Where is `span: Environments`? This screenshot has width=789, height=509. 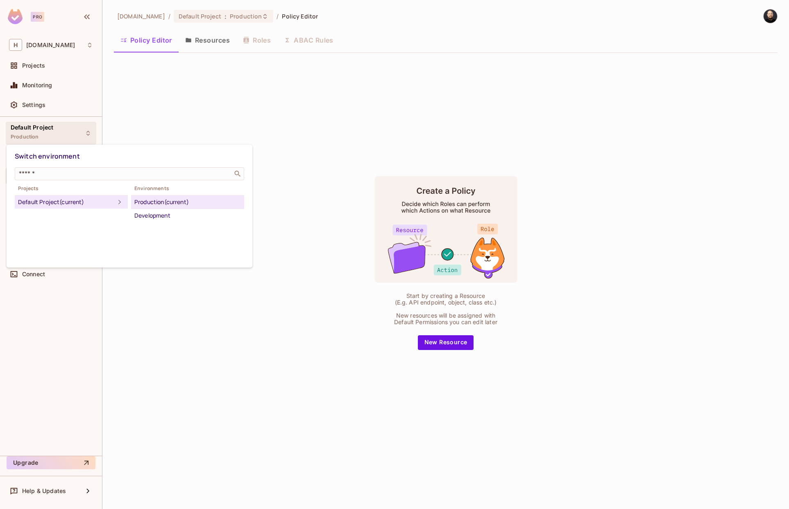 span: Environments is located at coordinates (188, 189).